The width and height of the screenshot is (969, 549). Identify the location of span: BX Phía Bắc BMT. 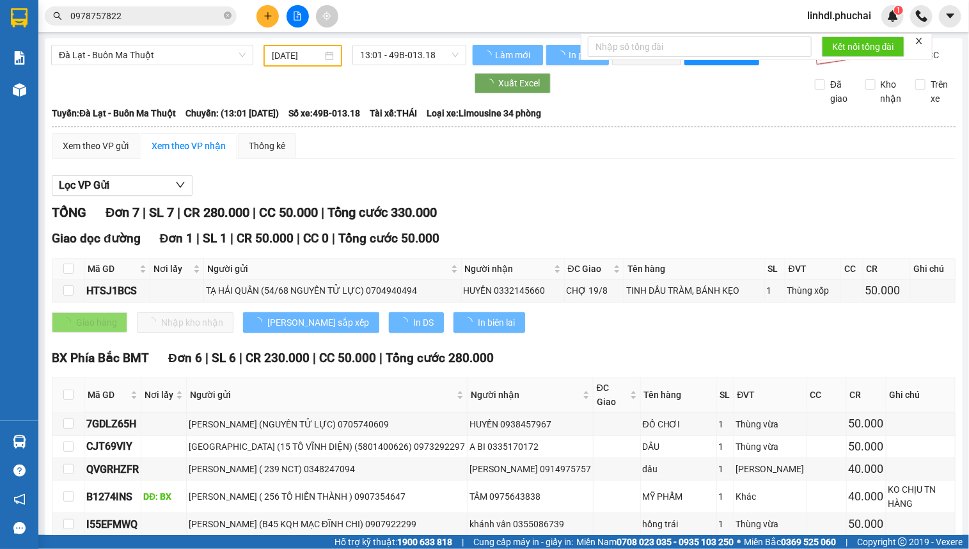
(100, 358).